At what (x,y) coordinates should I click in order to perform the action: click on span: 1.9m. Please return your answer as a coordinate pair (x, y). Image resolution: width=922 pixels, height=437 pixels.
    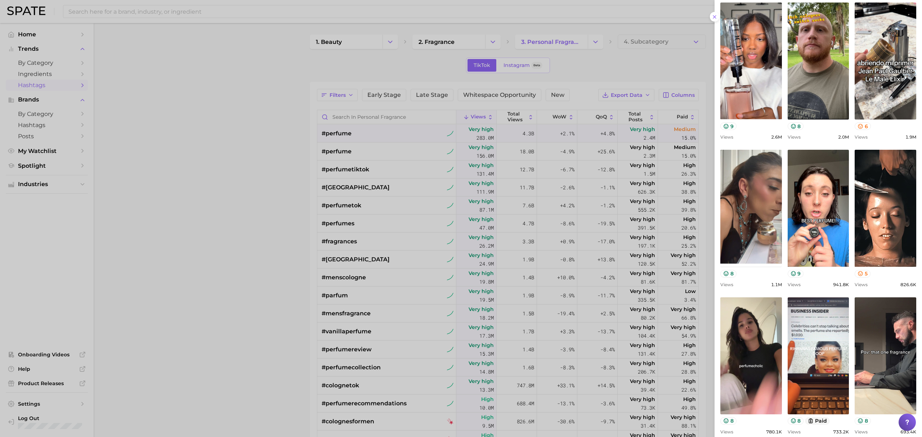
    Looking at the image, I should click on (911, 137).